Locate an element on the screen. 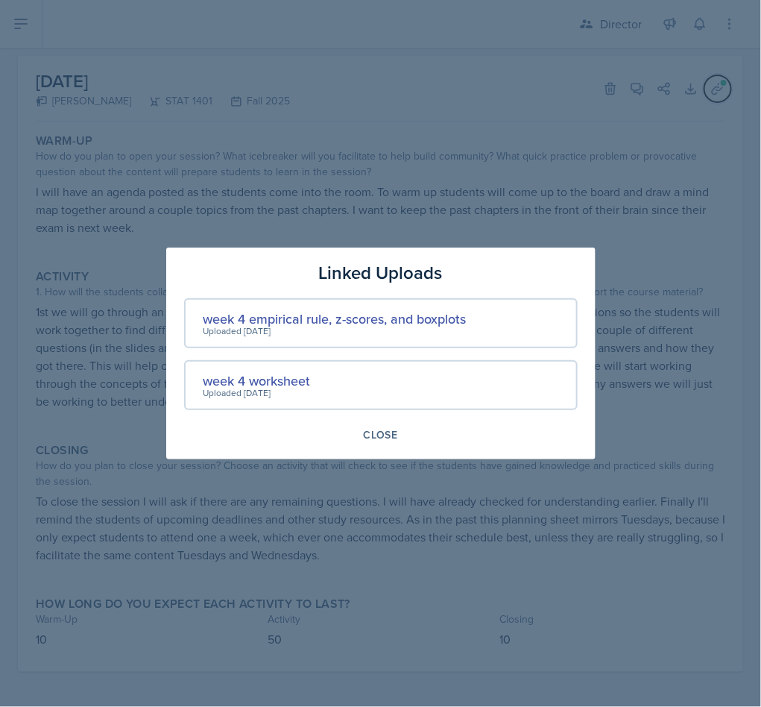 The width and height of the screenshot is (761, 707). div: week 4 empirical rule, z-scores, and boxplots is located at coordinates (335, 318).